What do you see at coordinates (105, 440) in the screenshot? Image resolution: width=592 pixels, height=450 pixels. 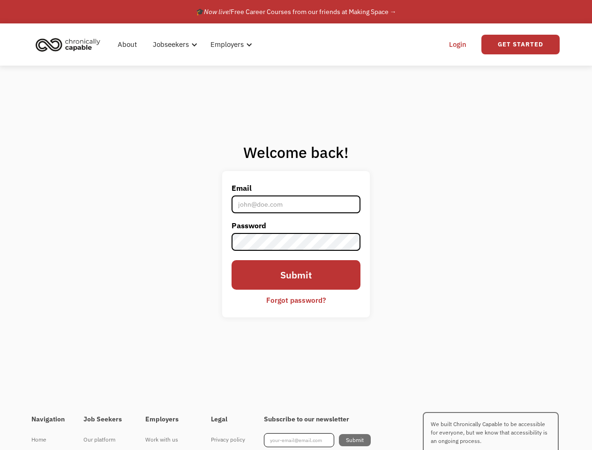 I see `a: Our platform` at bounding box center [105, 440].